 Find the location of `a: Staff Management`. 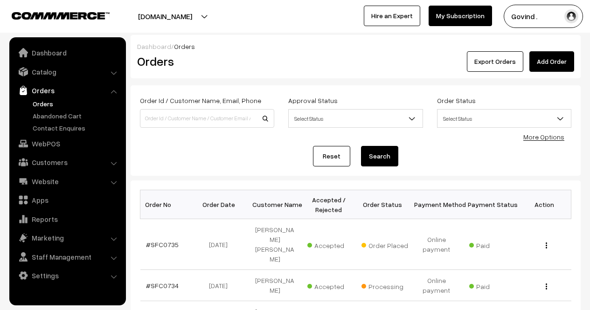

a: Staff Management is located at coordinates (67, 257).